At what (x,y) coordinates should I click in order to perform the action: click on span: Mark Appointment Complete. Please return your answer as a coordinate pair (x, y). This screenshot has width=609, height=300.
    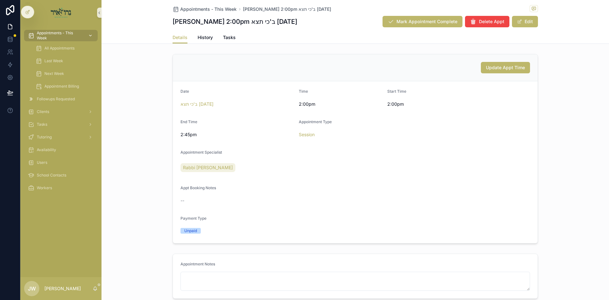
    Looking at the image, I should click on (427, 22).